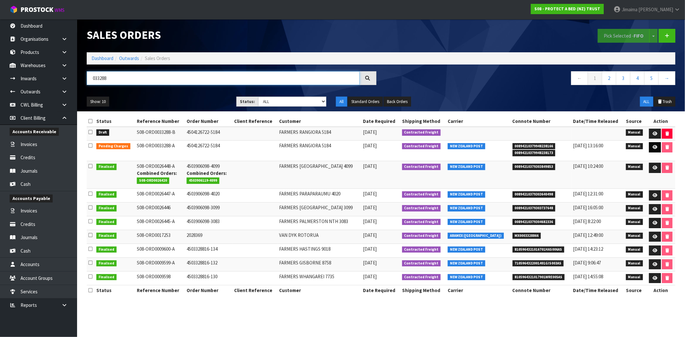  What do you see at coordinates (160, 264) in the screenshot?
I see `td: S08-ORD0009599-A` at bounding box center [160, 264].